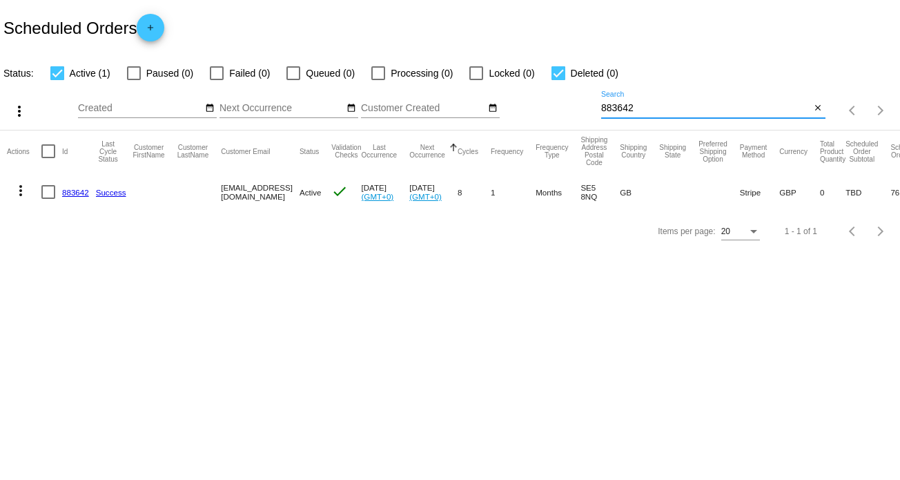 Image resolution: width=900 pixels, height=480 pixels. I want to click on mat-cell: SE5 8NQ, so click(600, 192).